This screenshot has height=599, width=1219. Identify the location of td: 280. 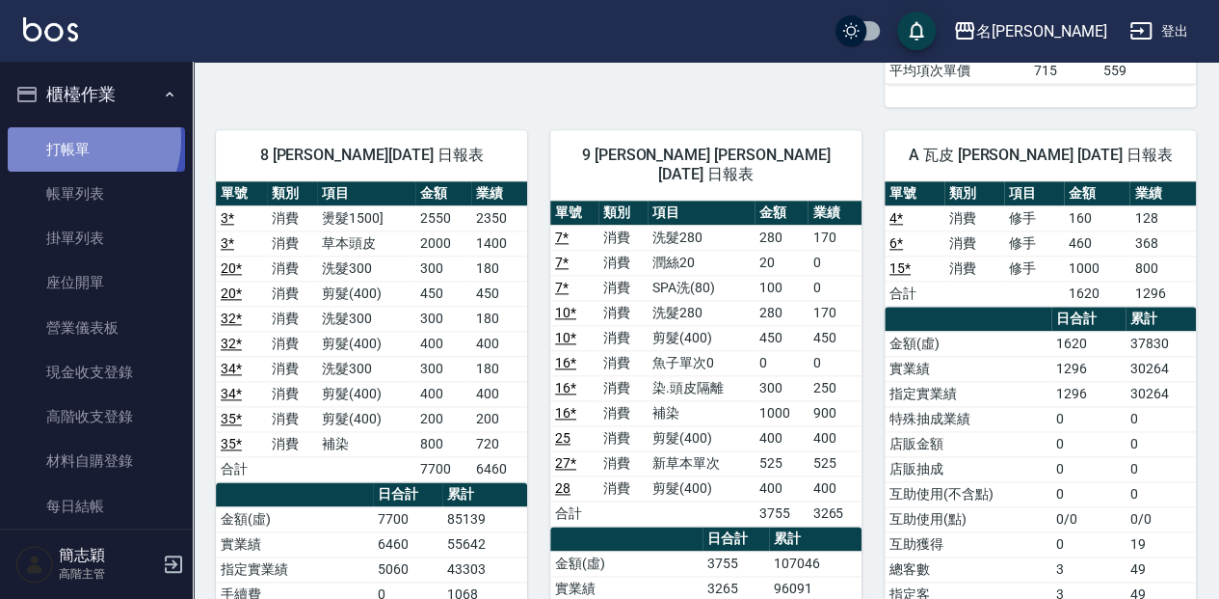
(782, 312).